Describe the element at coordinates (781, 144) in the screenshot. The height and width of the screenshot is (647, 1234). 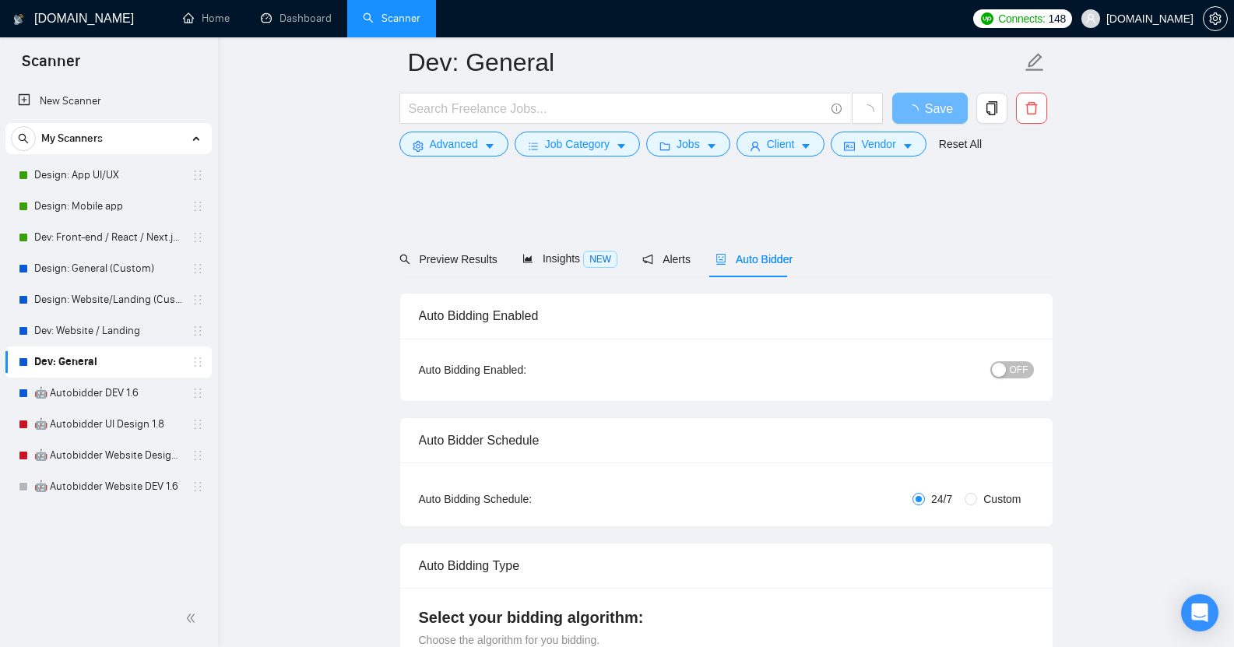
I see `span: Client` at that location.